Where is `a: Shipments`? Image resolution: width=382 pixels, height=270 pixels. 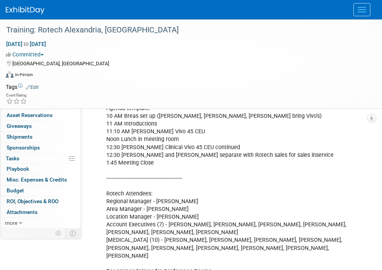
a: Shipments is located at coordinates (41, 137).